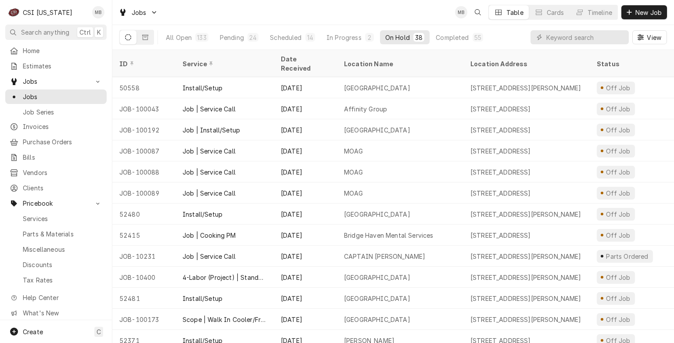 This screenshot has width=674, height=343. What do you see at coordinates (144, 130) in the screenshot?
I see `div: JOB-100192` at bounding box center [144, 130].